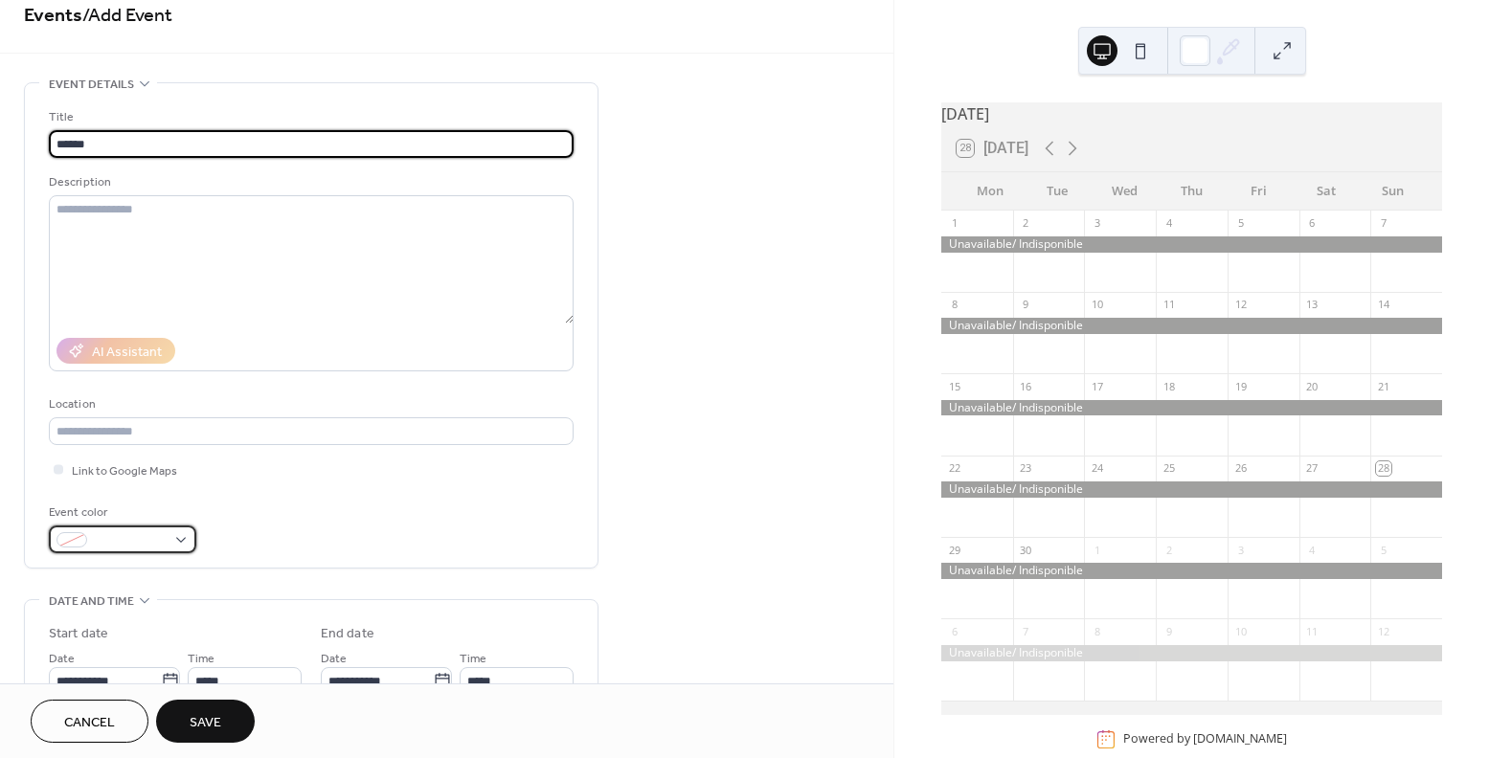 The image size is (1489, 758). I want to click on button: Cancel, so click(89, 721).